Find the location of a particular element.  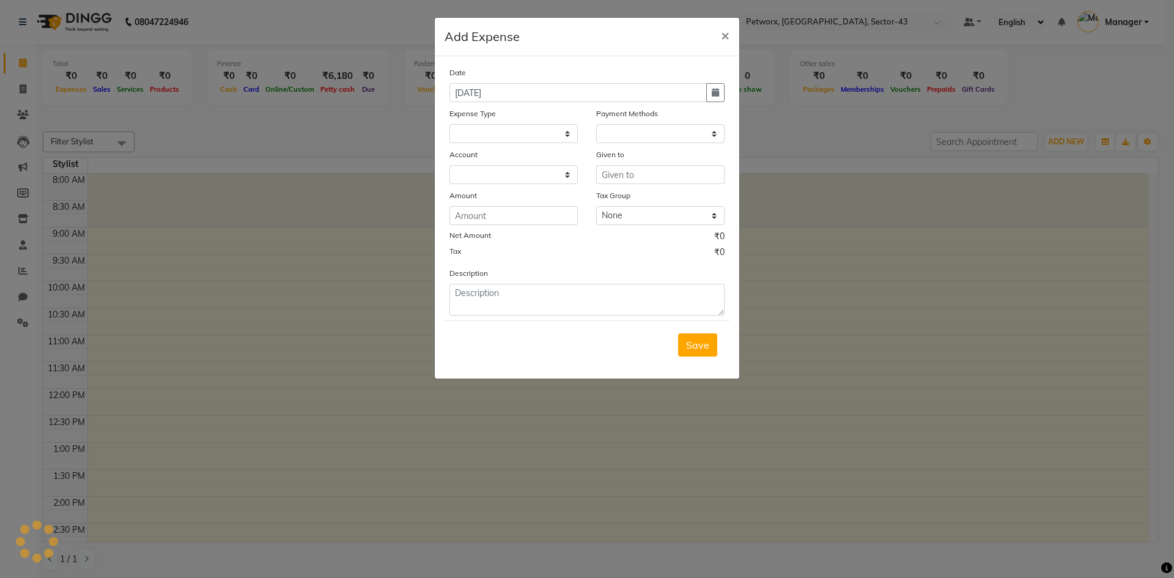

label: Payment Methods is located at coordinates (627, 114).